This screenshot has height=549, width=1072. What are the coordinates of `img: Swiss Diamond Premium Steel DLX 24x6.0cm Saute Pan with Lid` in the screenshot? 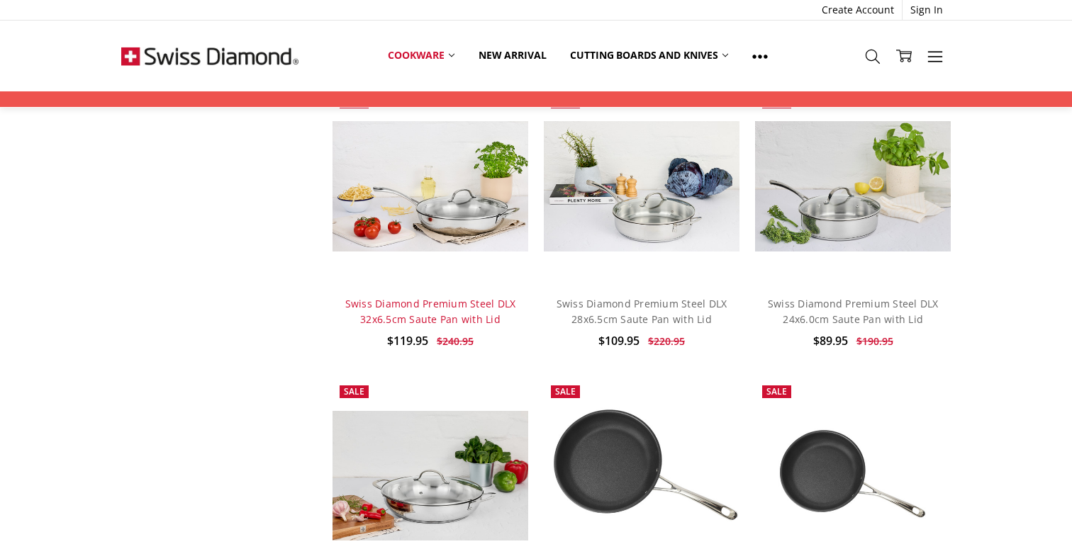 It's located at (853, 186).